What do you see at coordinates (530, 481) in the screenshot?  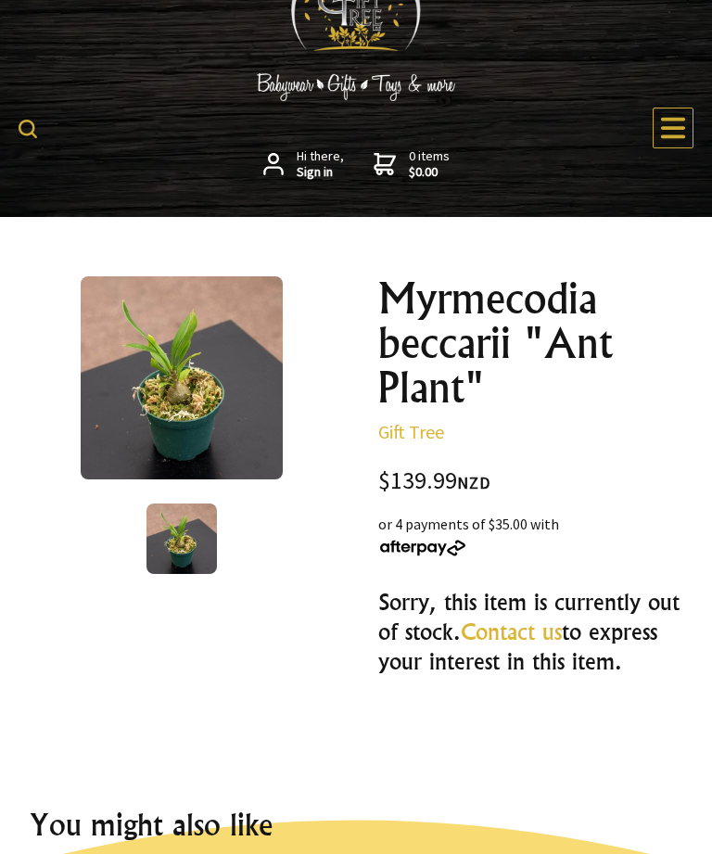 I see `div: $139.99` at bounding box center [530, 481].